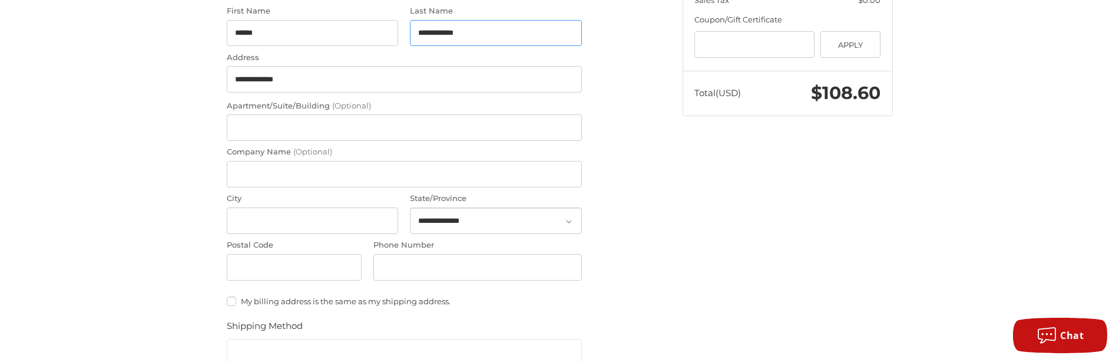 The width and height of the screenshot is (1119, 362). Describe the element at coordinates (717, 92) in the screenshot. I see `span: Total (USD)` at that location.